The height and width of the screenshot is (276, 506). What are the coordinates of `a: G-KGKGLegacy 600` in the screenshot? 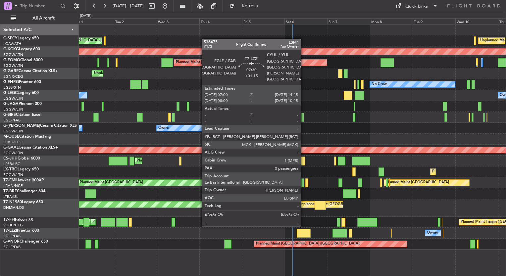 It's located at (22, 49).